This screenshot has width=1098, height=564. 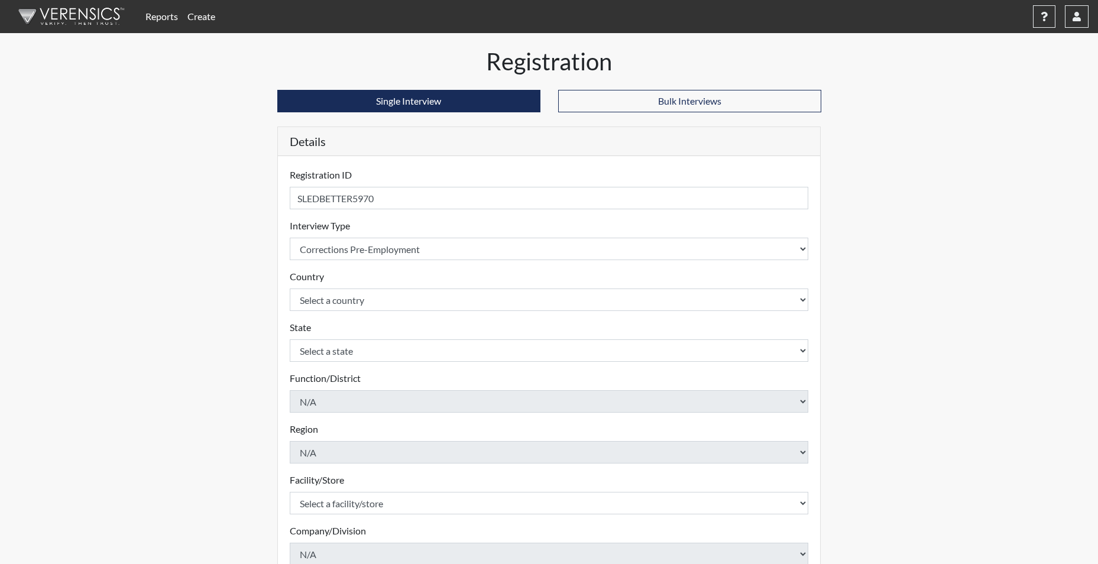 What do you see at coordinates (325, 379) in the screenshot?
I see `label: Function/District` at bounding box center [325, 379].